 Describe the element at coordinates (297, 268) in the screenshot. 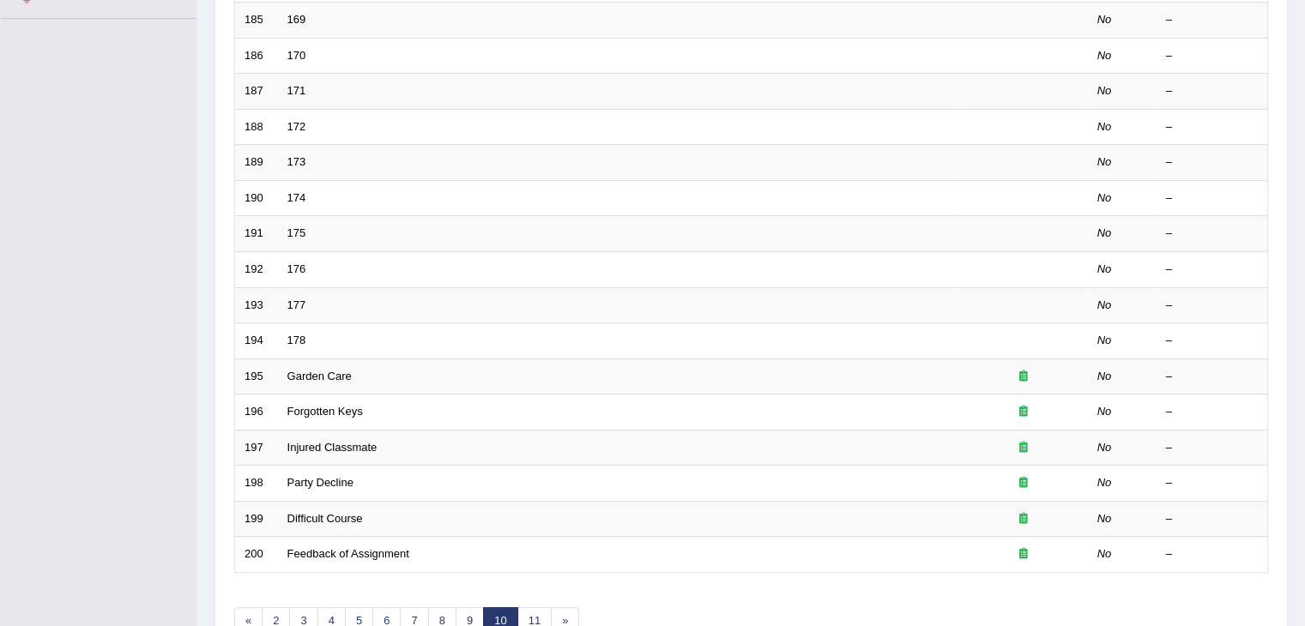

I see `a: 176` at that location.